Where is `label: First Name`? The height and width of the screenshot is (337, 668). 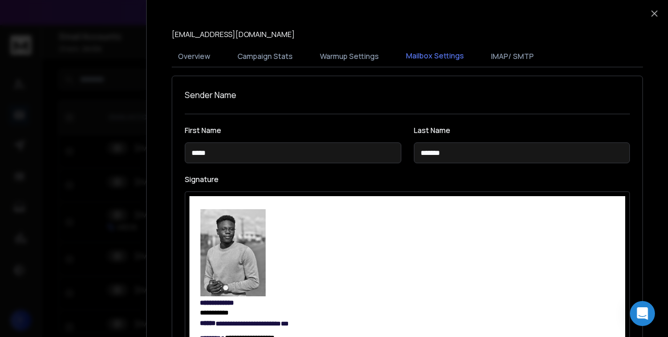
label: First Name is located at coordinates (293, 130).